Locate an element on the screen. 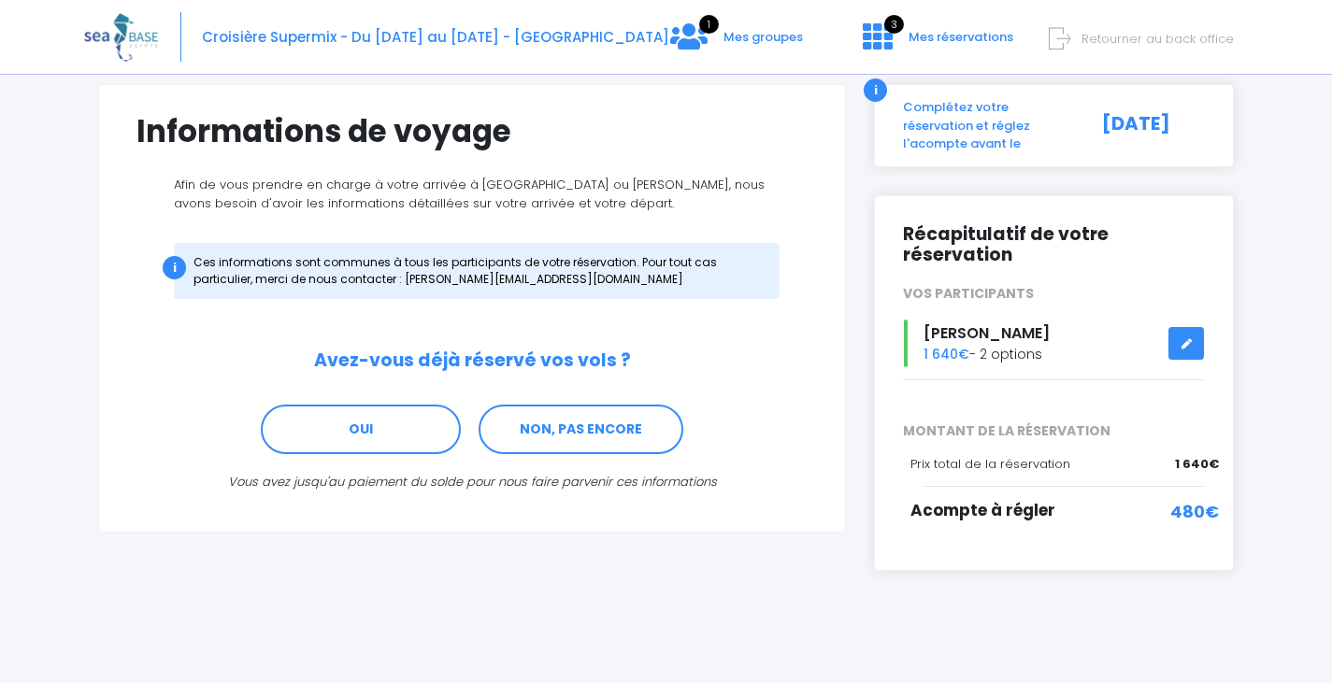  span: Retourner au back office is located at coordinates (1157, 38).